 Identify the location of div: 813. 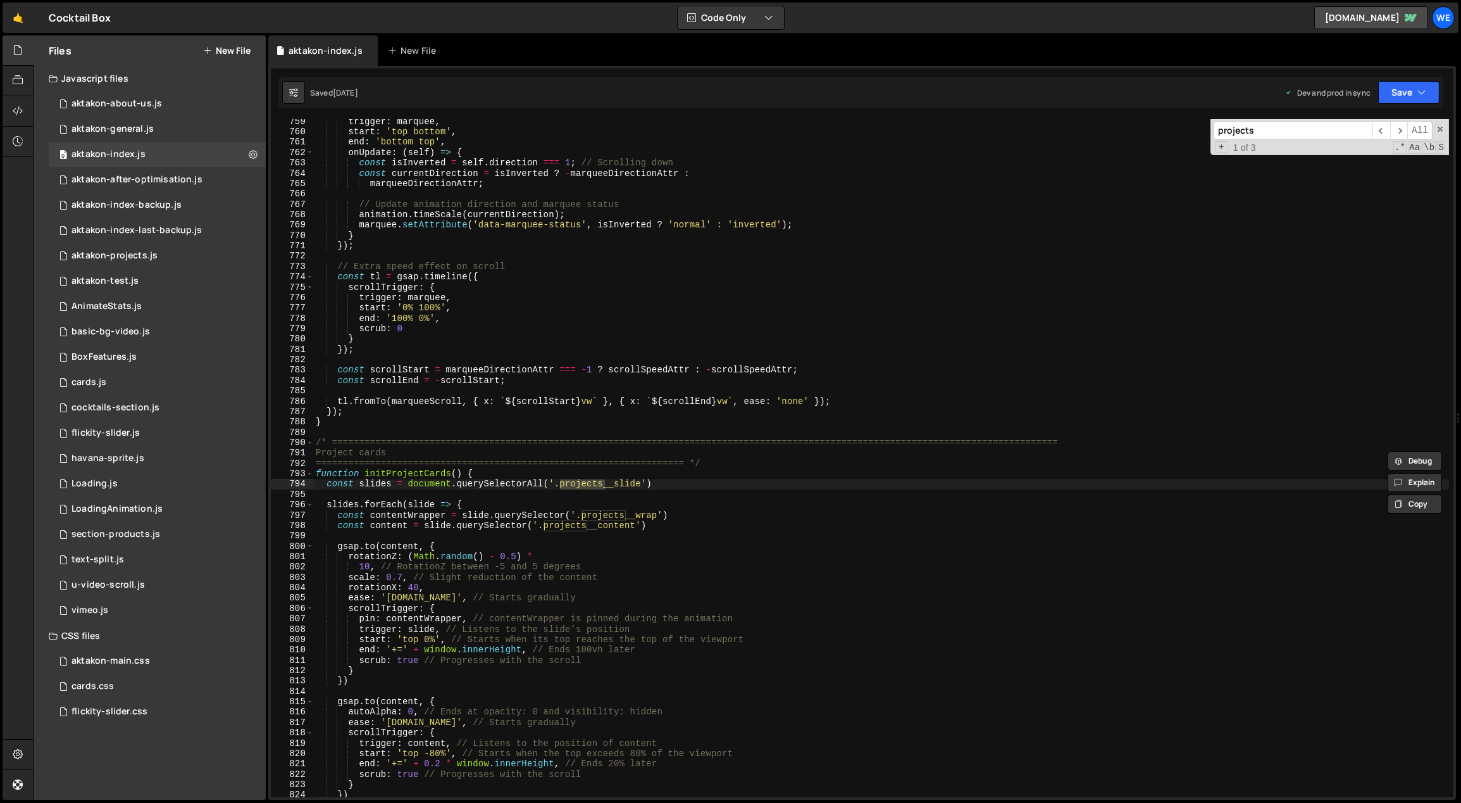
(292, 680).